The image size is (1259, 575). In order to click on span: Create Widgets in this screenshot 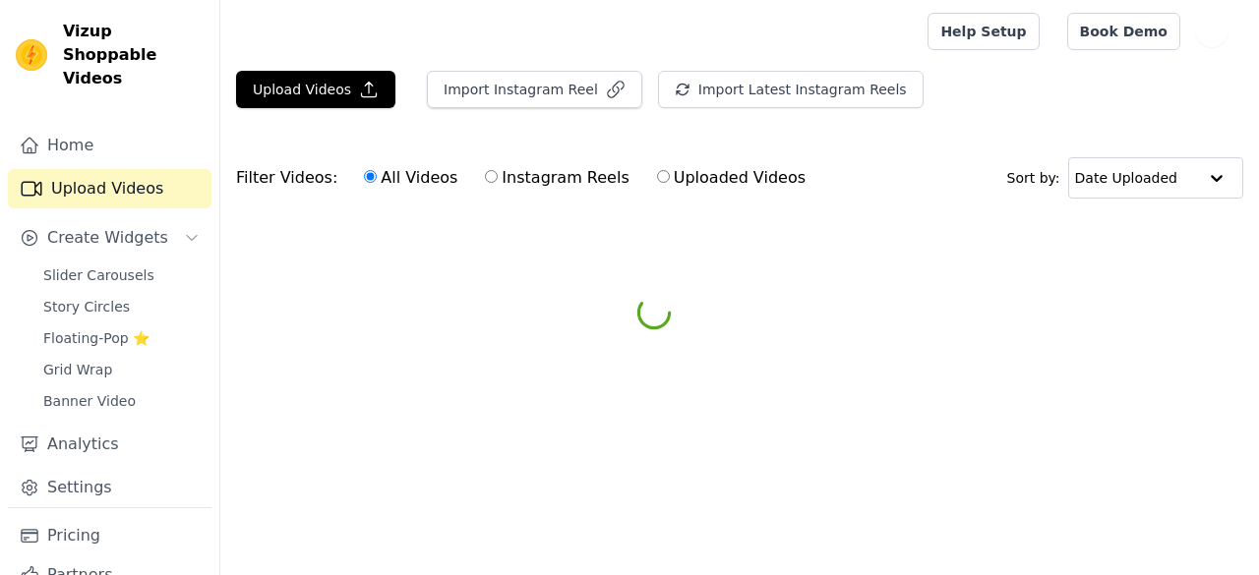, I will do `click(107, 238)`.